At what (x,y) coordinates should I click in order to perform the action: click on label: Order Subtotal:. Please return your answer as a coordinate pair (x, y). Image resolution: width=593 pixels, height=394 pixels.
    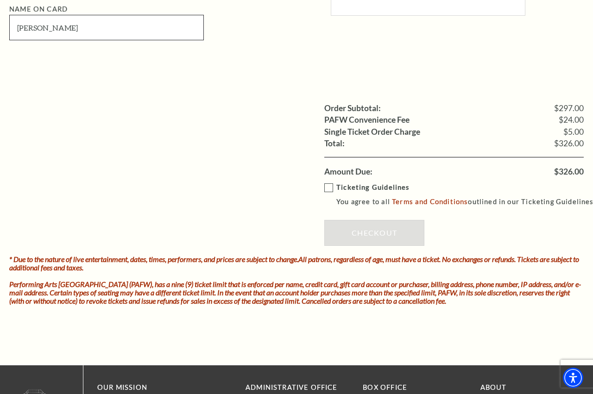
    Looking at the image, I should click on (353, 108).